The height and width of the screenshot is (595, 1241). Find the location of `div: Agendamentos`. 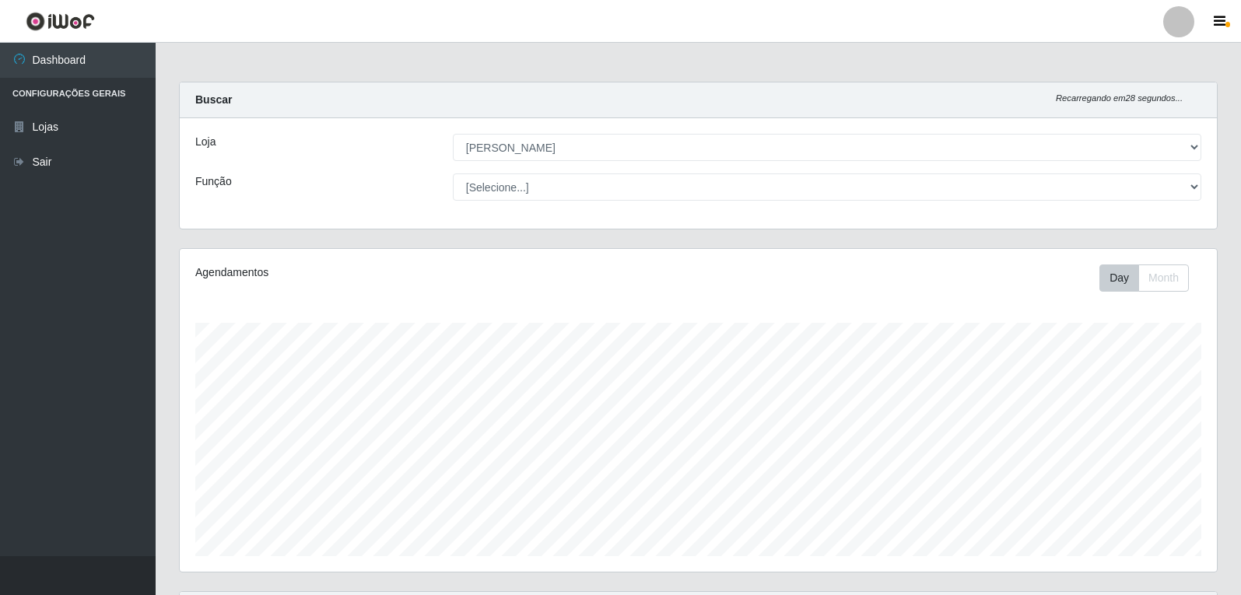

div: Agendamentos is located at coordinates (398, 272).